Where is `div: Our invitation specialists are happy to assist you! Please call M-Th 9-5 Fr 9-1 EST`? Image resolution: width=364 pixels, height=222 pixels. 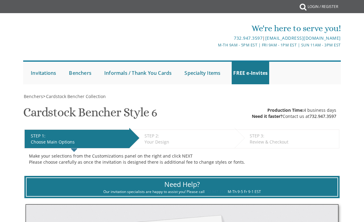
div: Our invitation specialists are happy to assist you! Please call M-Th 9-5 Fr 9-1 EST is located at coordinates (182, 191).